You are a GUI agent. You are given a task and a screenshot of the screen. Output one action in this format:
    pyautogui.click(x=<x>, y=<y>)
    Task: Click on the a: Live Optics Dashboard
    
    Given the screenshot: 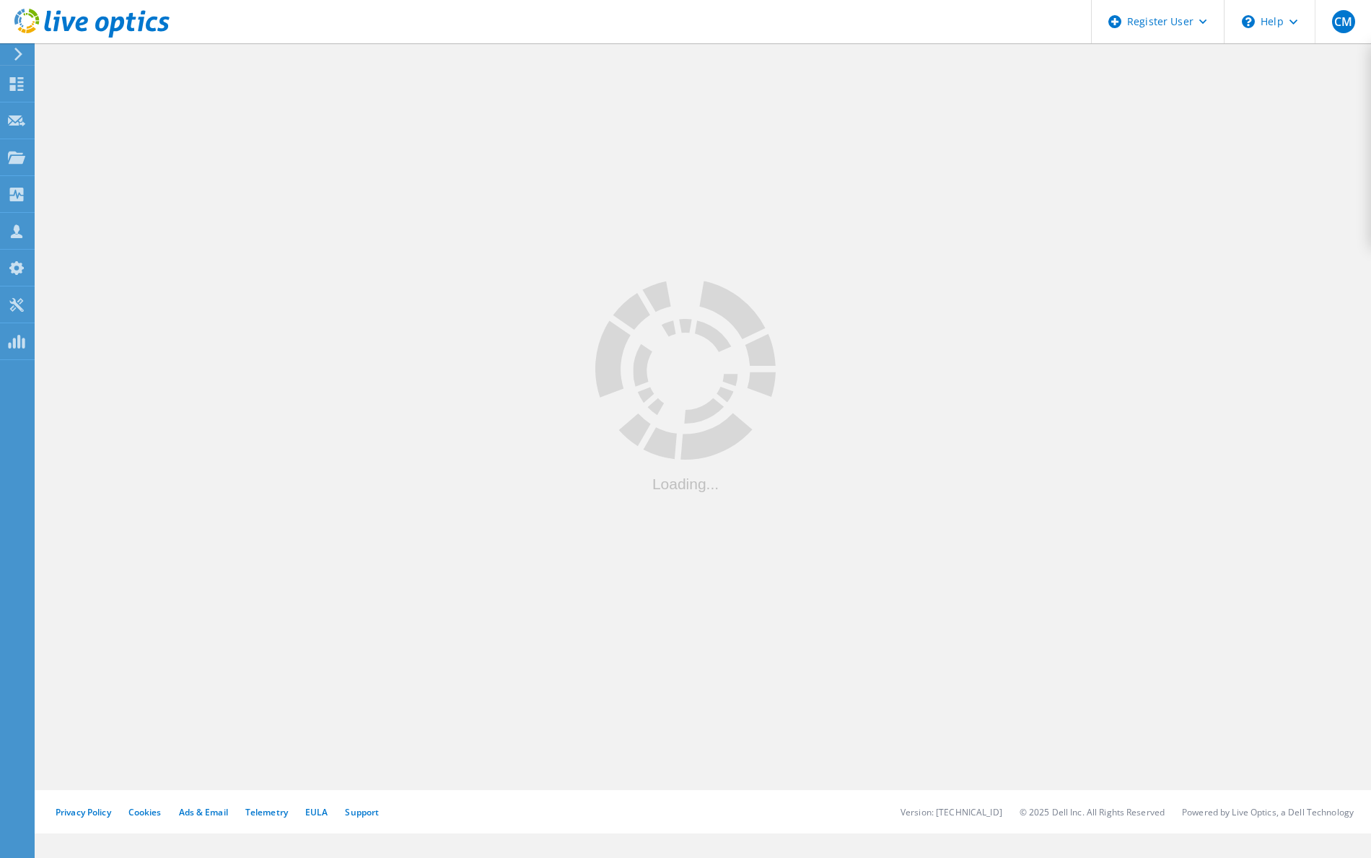 What is the action you would take?
    pyautogui.click(x=92, y=35)
    